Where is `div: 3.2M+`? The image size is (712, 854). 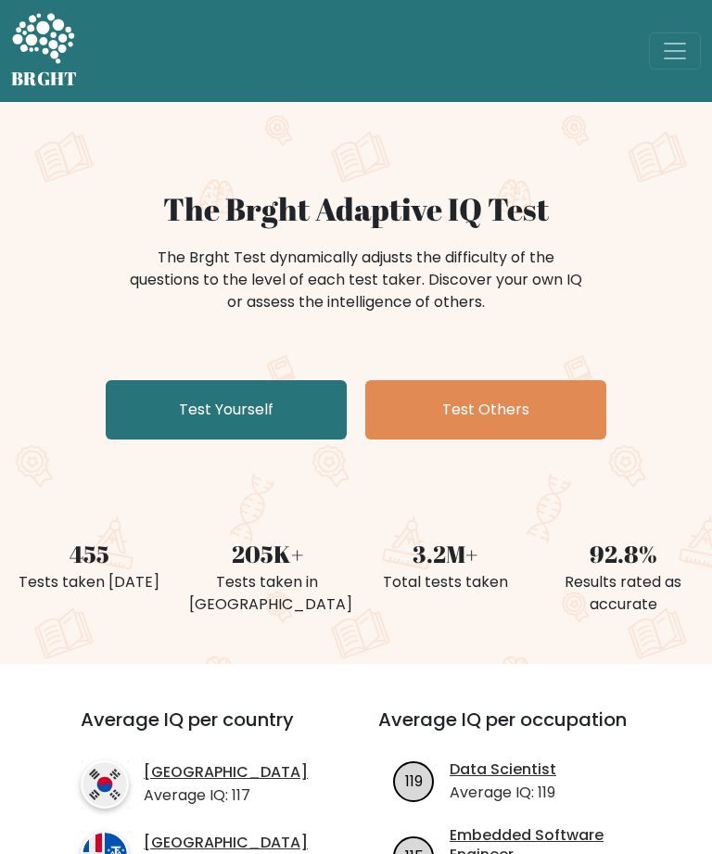
div: 3.2M+ is located at coordinates (445, 554).